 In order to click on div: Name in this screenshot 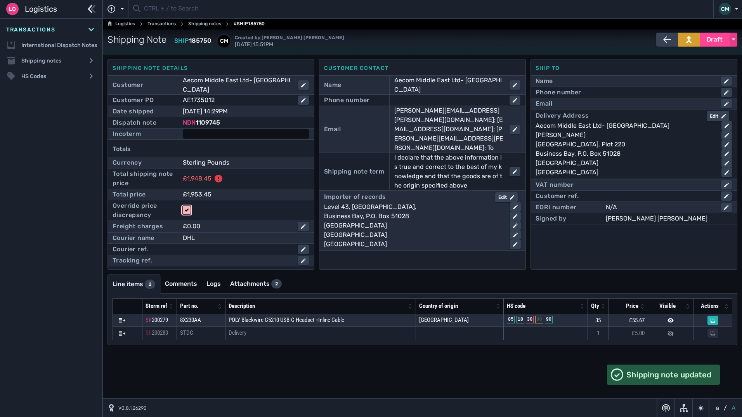, I will do `click(544, 81)`.